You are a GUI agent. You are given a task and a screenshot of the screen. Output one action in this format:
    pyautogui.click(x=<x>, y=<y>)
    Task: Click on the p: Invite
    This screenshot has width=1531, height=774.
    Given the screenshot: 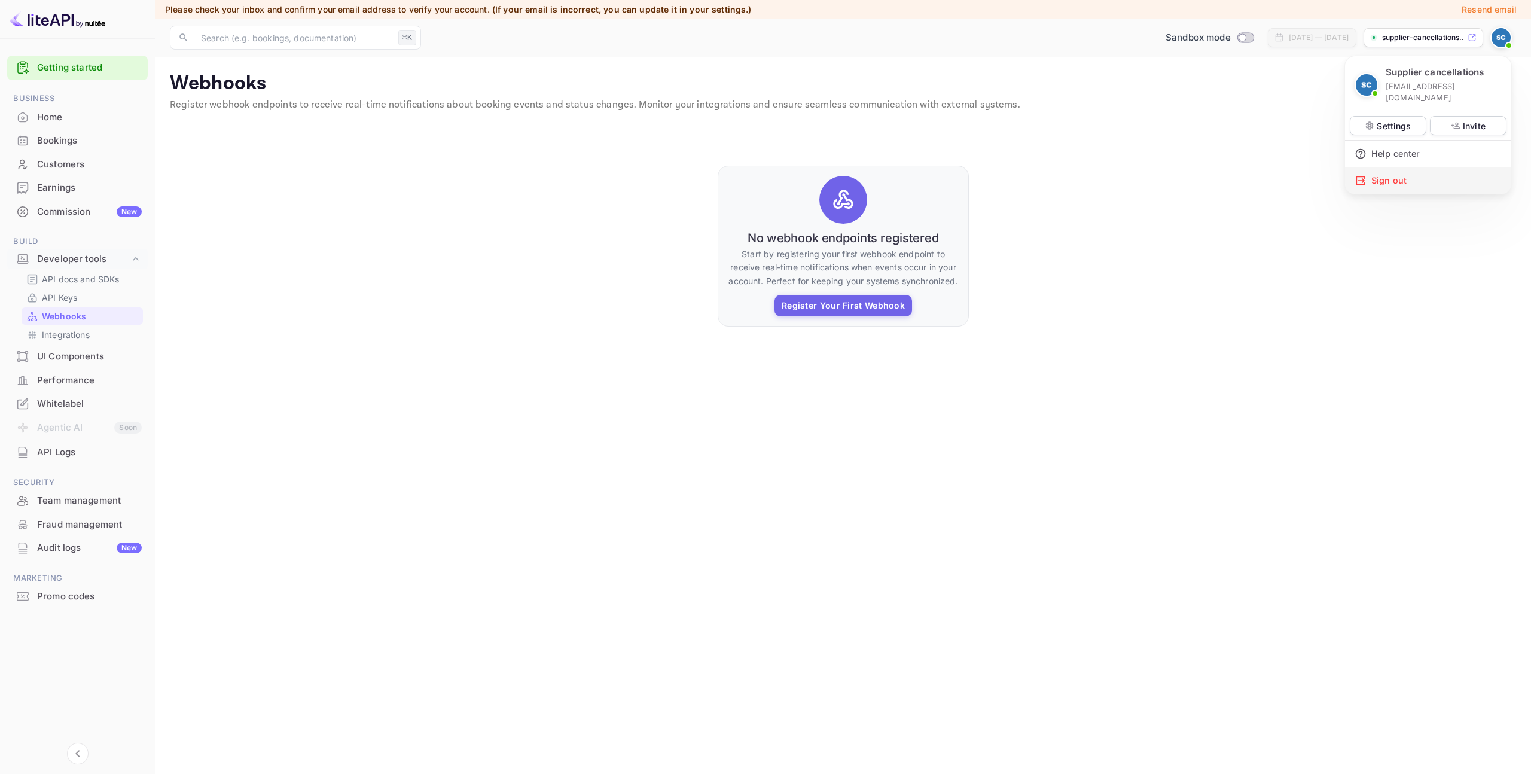 What is the action you would take?
    pyautogui.click(x=1475, y=126)
    